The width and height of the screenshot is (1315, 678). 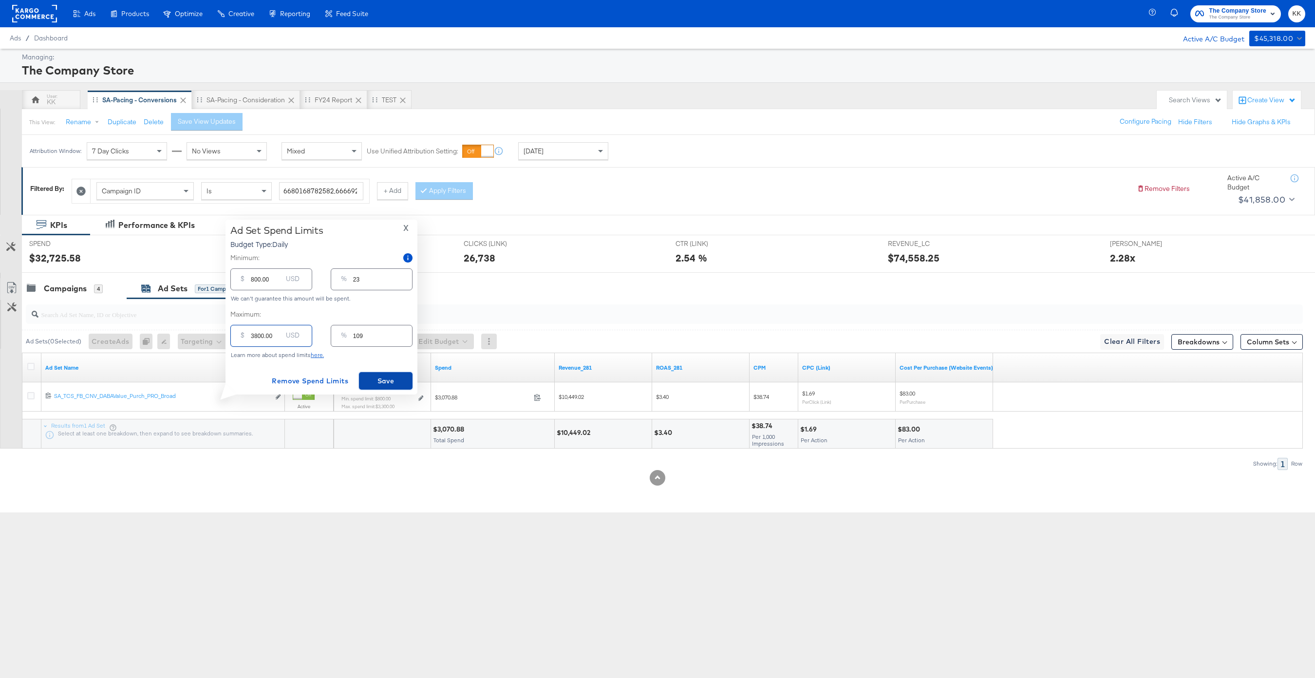 What do you see at coordinates (809, 393) in the screenshot?
I see `span: $1.69` at bounding box center [809, 393].